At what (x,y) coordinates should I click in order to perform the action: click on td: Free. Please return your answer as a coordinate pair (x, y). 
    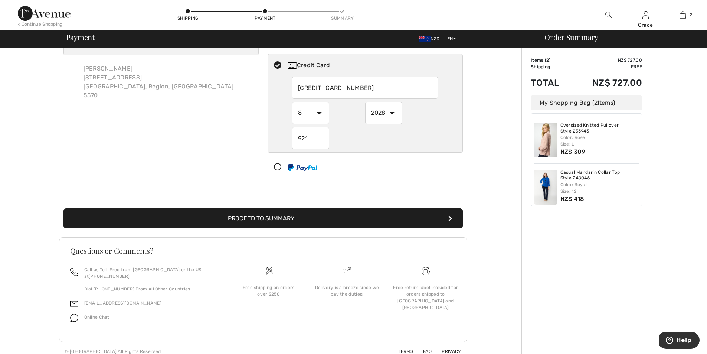
    Looking at the image, I should click on (607, 67).